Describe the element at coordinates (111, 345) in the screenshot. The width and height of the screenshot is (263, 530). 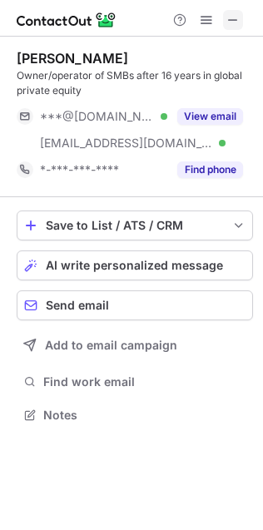
I see `span: Add to email campaign` at that location.